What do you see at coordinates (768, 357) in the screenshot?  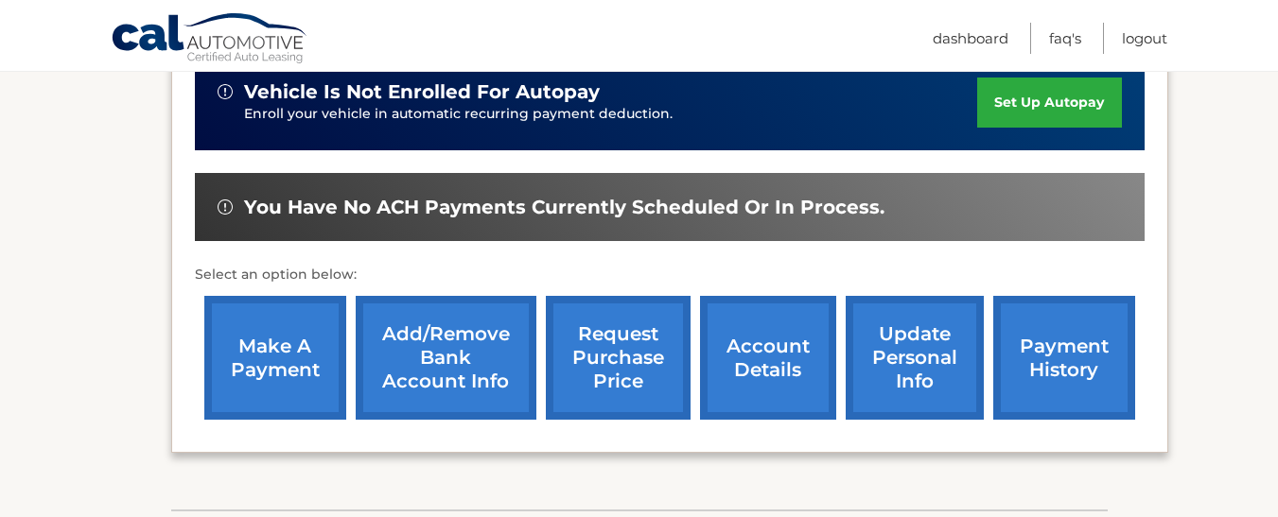 I see `a: account details` at bounding box center [768, 357].